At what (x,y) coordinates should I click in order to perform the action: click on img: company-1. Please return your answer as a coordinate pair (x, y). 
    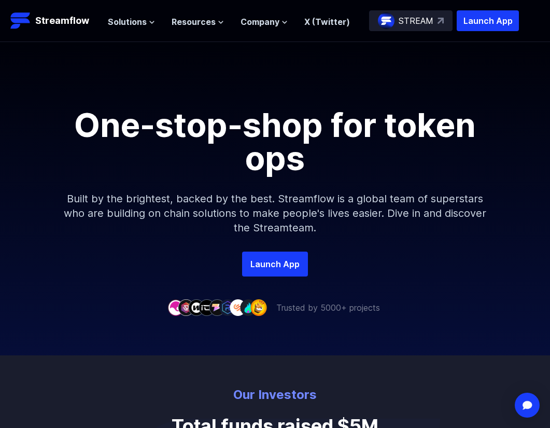
    Looking at the image, I should click on (176, 307).